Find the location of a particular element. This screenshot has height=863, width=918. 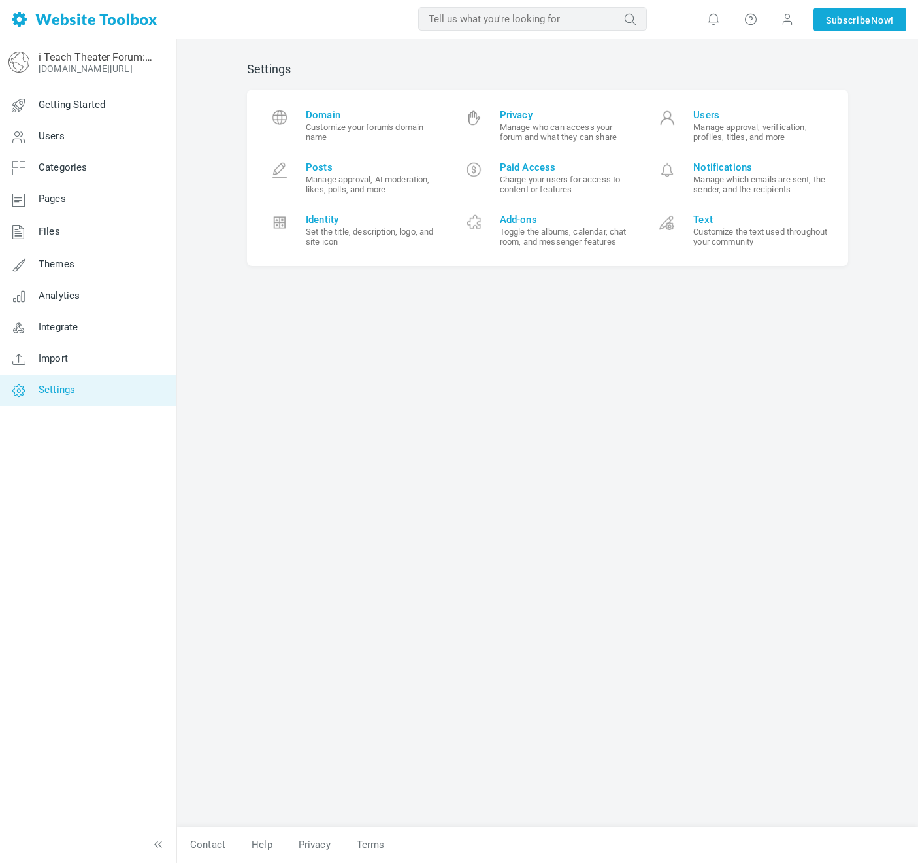

a: Users Manage approval, verification, profiles, titles, and more is located at coordinates (741, 125).